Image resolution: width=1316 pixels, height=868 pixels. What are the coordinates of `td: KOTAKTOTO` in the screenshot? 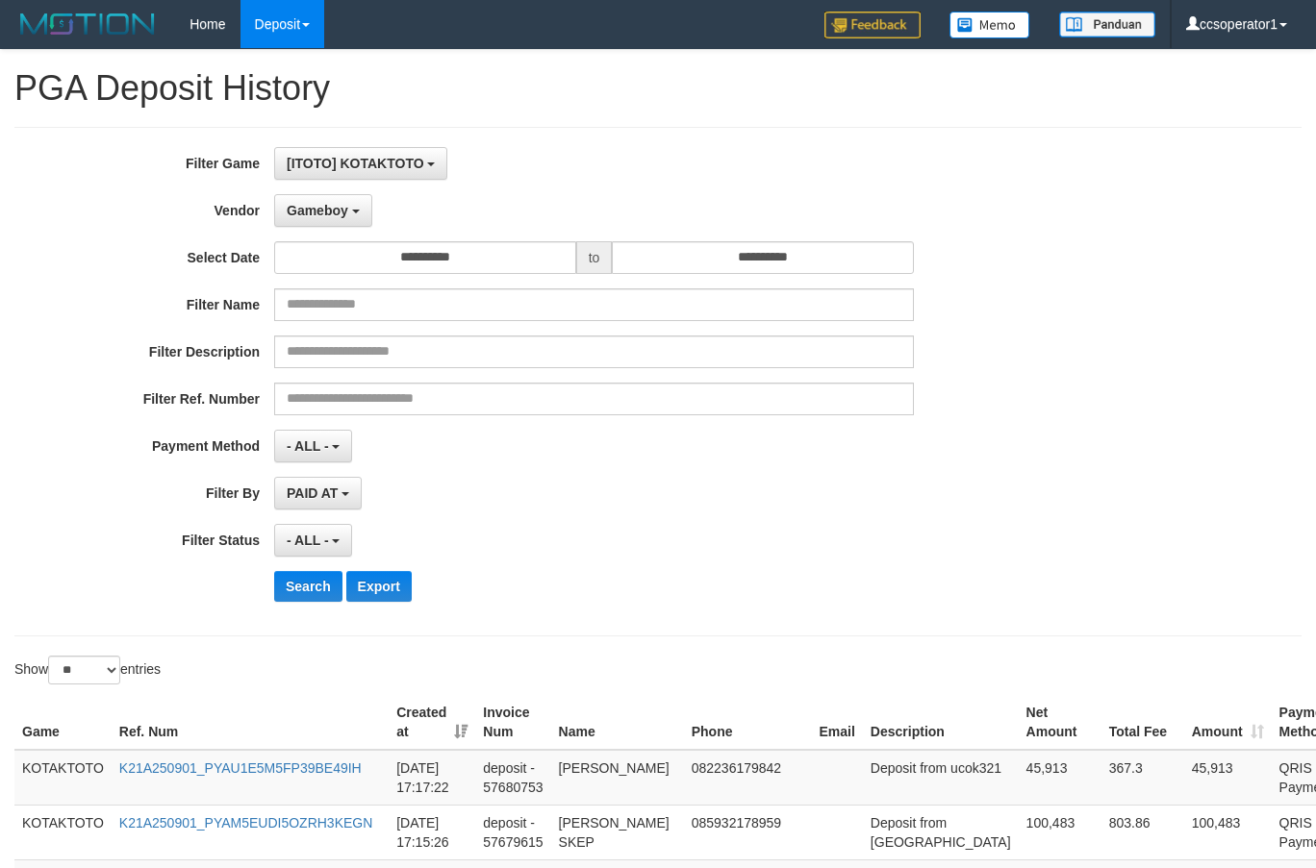 It's located at (63, 778).